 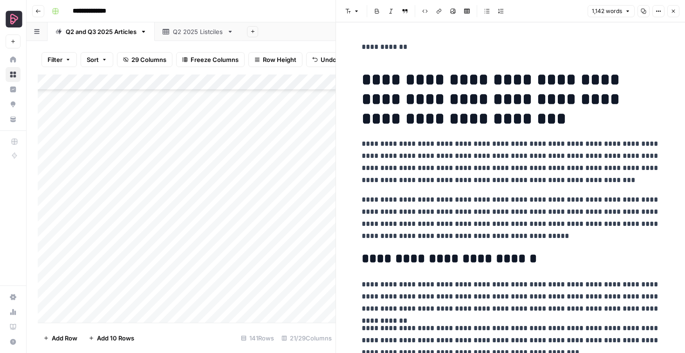 I want to click on button: Add 10 Rows, so click(x=111, y=338).